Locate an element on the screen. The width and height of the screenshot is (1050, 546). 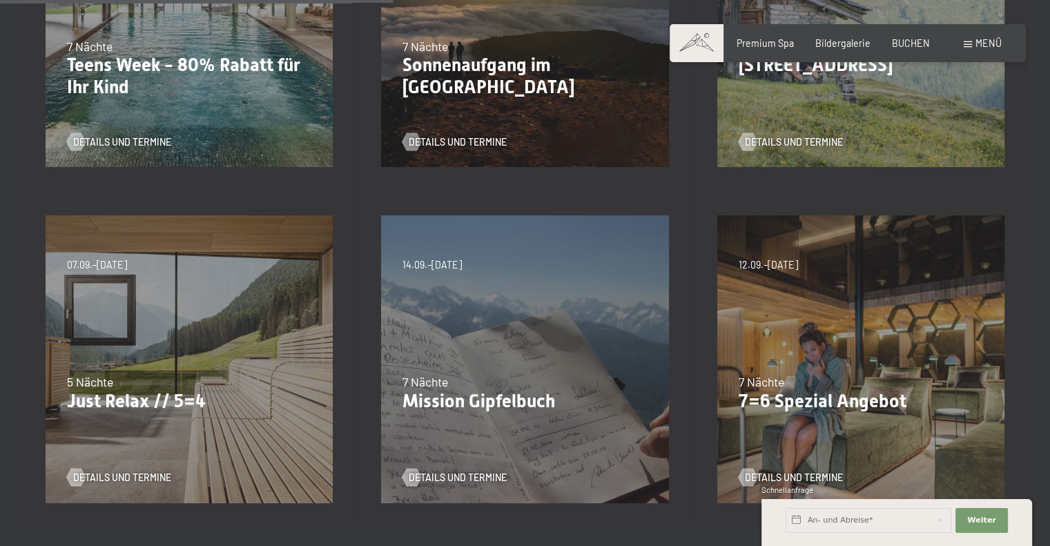
a: Premium Spa is located at coordinates (765, 43).